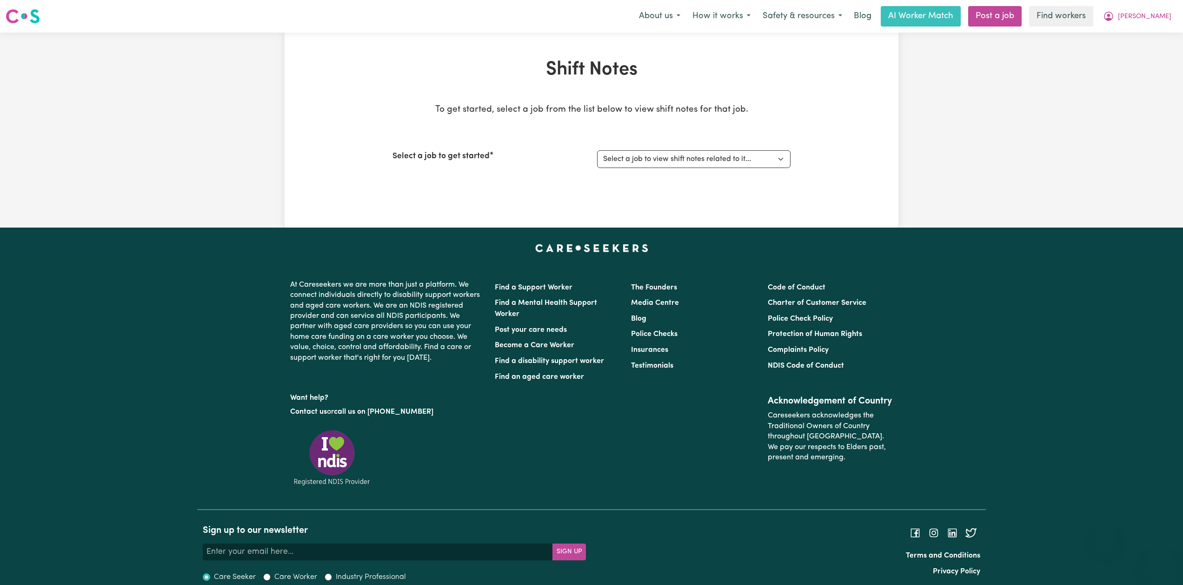 This screenshot has height=585, width=1183. Describe the element at coordinates (592, 70) in the screenshot. I see `h1: Shift Notes` at that location.